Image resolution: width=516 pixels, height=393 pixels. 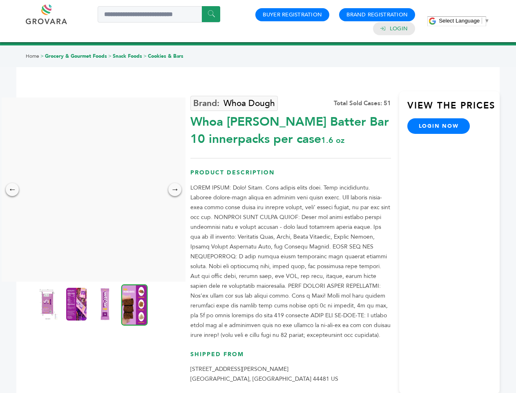 I want to click on a: login now, so click(x=439, y=126).